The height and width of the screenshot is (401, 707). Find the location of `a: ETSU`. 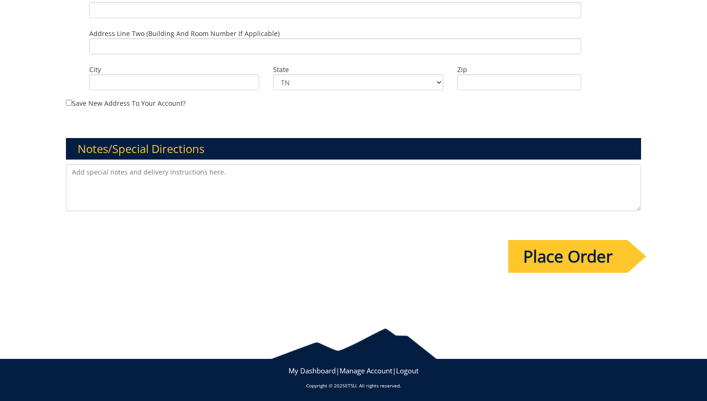

a: ETSU is located at coordinates (351, 386).